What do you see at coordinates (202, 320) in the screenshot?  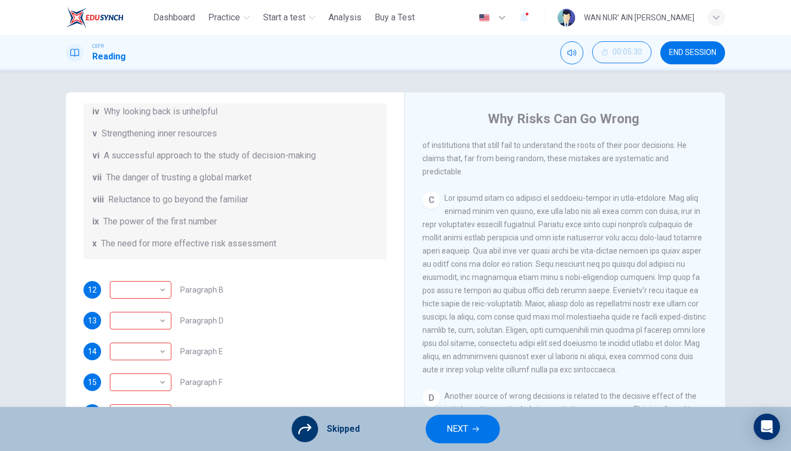 I see `span: Paragraph D` at bounding box center [202, 320].